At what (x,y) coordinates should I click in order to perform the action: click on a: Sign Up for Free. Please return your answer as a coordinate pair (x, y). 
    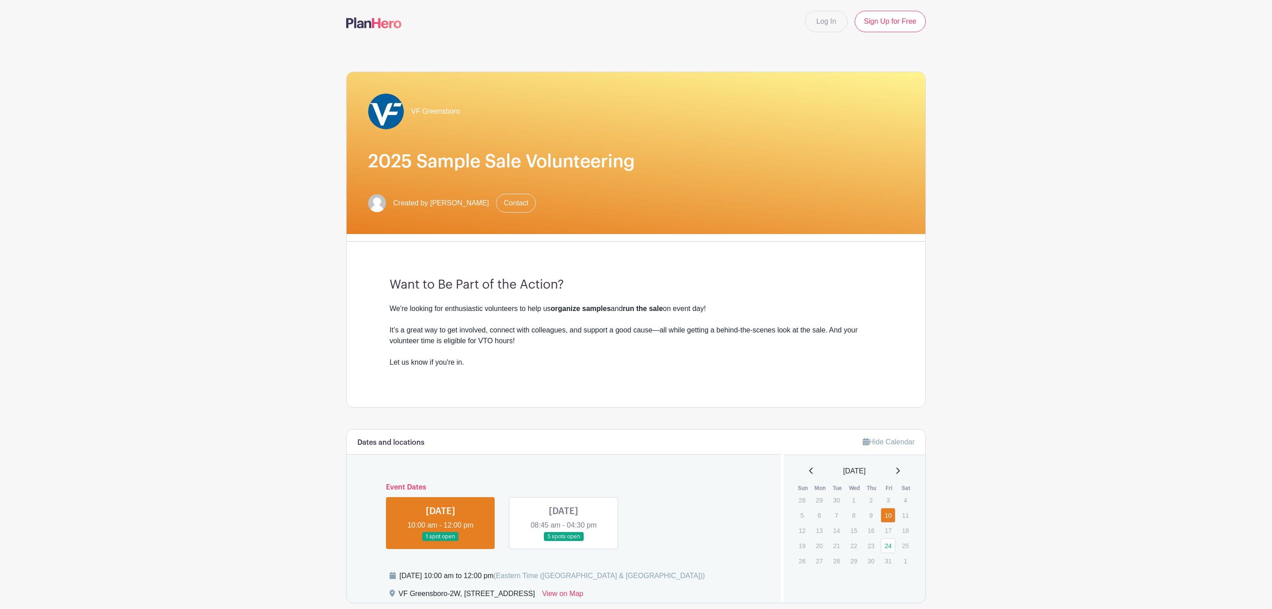
    Looking at the image, I should click on (890, 21).